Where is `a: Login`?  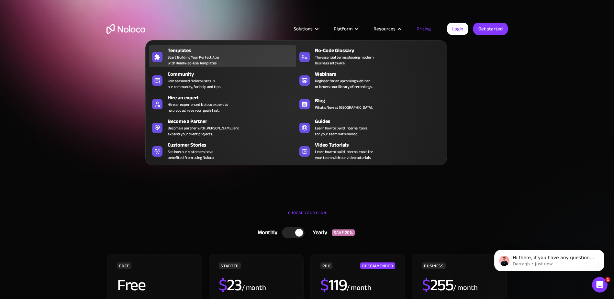 a: Login is located at coordinates (458, 29).